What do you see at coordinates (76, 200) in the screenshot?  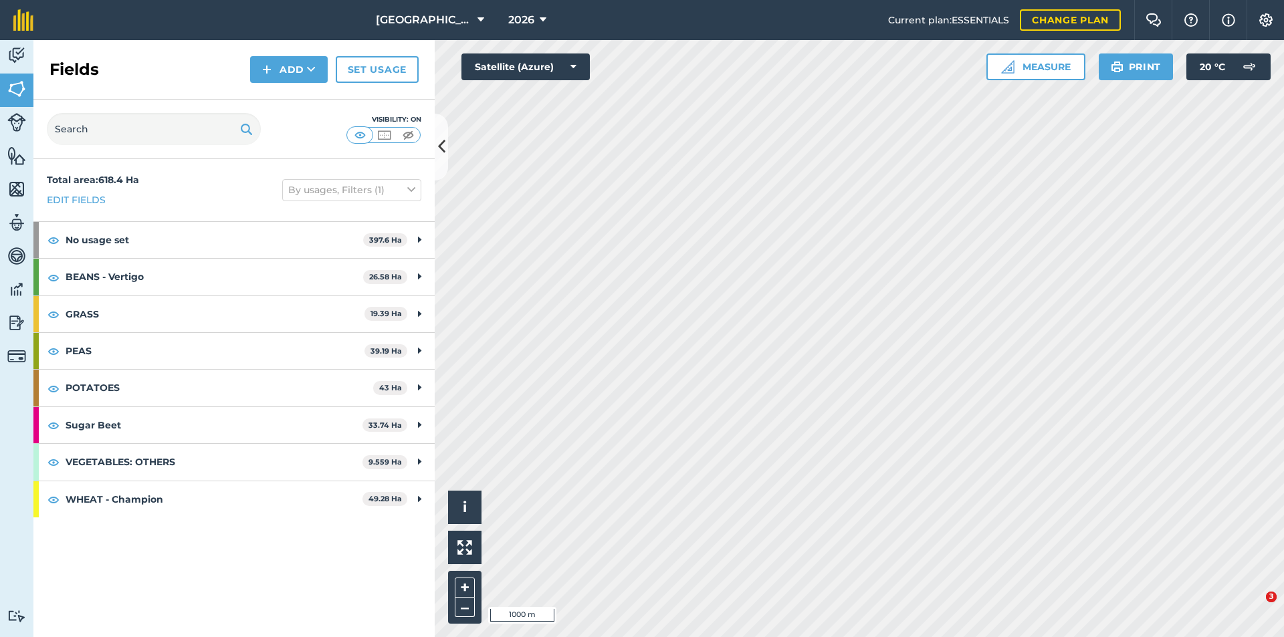 I see `a: Edit fields` at bounding box center [76, 200].